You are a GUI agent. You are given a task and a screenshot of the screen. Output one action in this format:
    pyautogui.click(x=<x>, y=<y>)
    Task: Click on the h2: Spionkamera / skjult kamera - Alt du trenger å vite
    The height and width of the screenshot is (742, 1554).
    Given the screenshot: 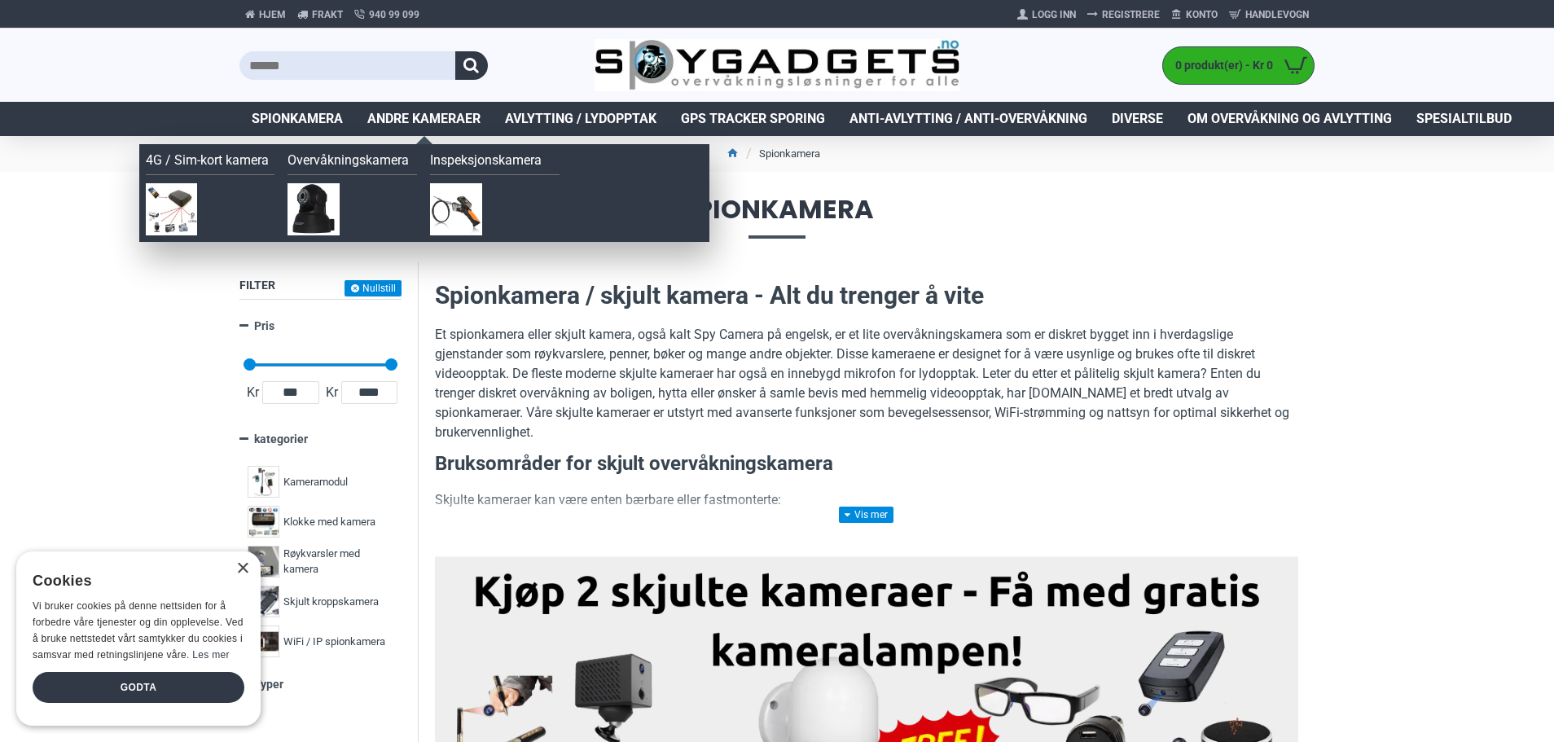 What is the action you would take?
    pyautogui.click(x=867, y=296)
    